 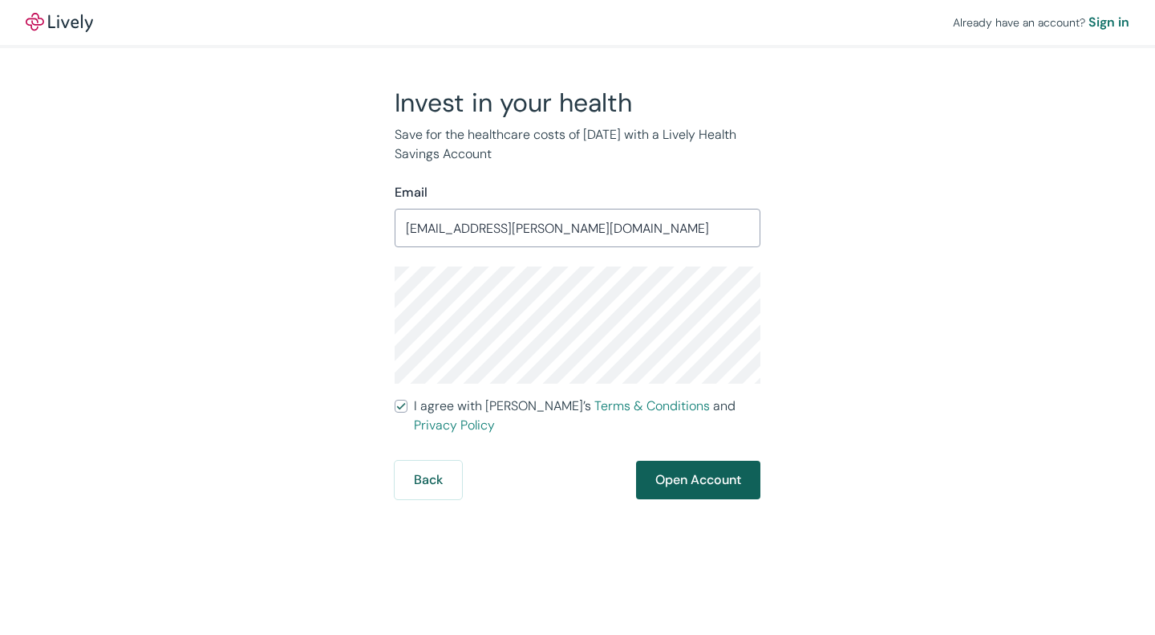 What do you see at coordinates (454, 424) in the screenshot?
I see `a: Privacy Policy` at bounding box center [454, 424].